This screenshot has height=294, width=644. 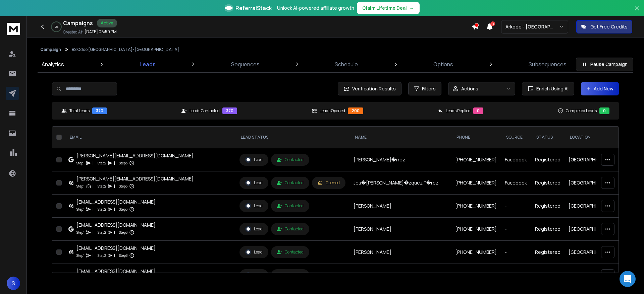 What do you see at coordinates (53, 64) in the screenshot?
I see `a: Analytics` at bounding box center [53, 64].